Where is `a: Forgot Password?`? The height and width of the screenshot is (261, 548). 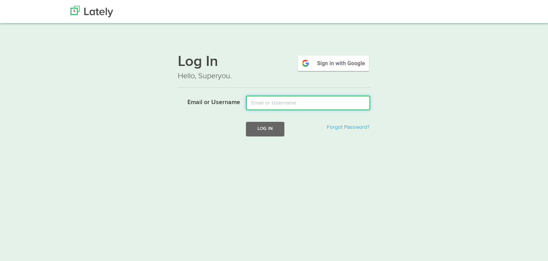 a: Forgot Password? is located at coordinates (348, 127).